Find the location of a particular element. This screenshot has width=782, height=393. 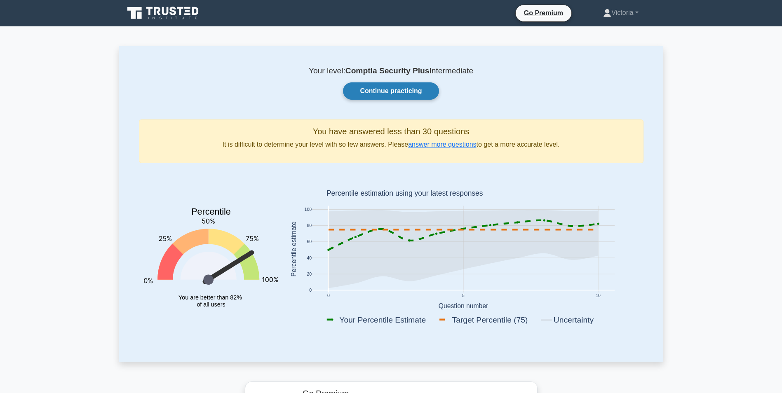

text: Percentile is located at coordinates (211, 212).